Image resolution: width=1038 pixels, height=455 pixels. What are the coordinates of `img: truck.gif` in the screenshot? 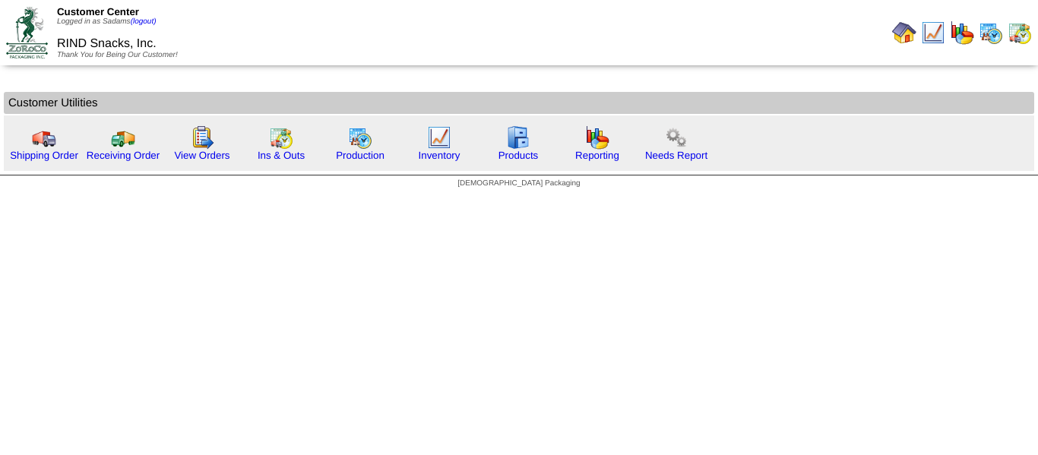 It's located at (44, 138).